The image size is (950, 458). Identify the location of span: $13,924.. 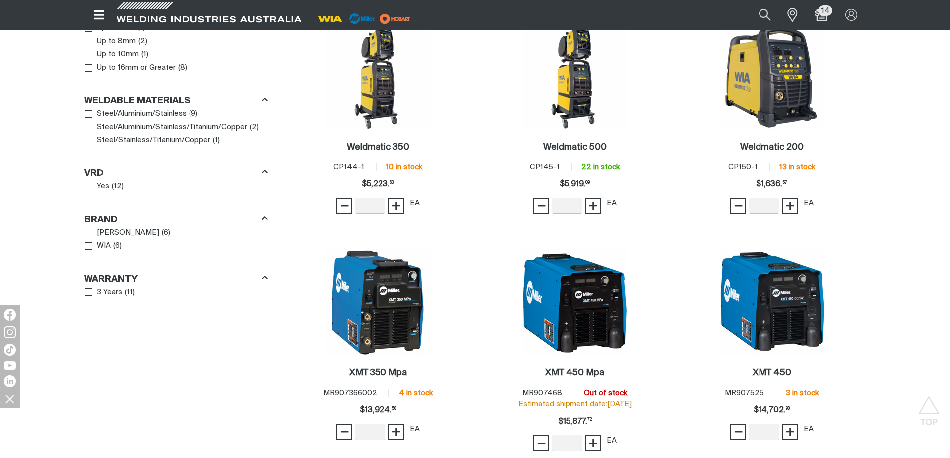
(378, 411).